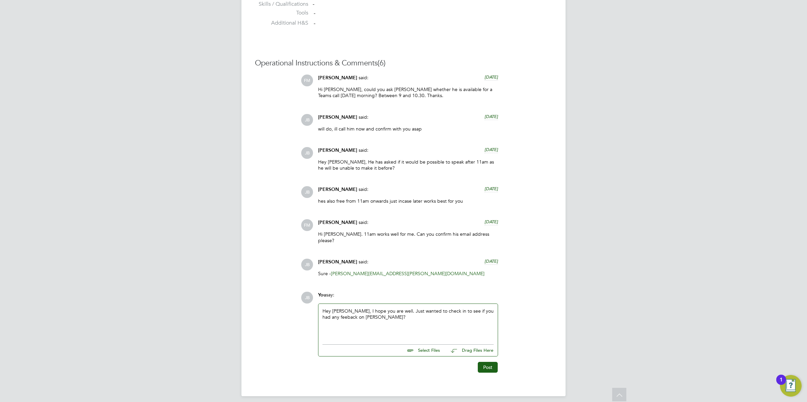 This screenshot has width=807, height=402. What do you see at coordinates (381, 63) in the screenshot?
I see `span: (6)` at bounding box center [381, 63].